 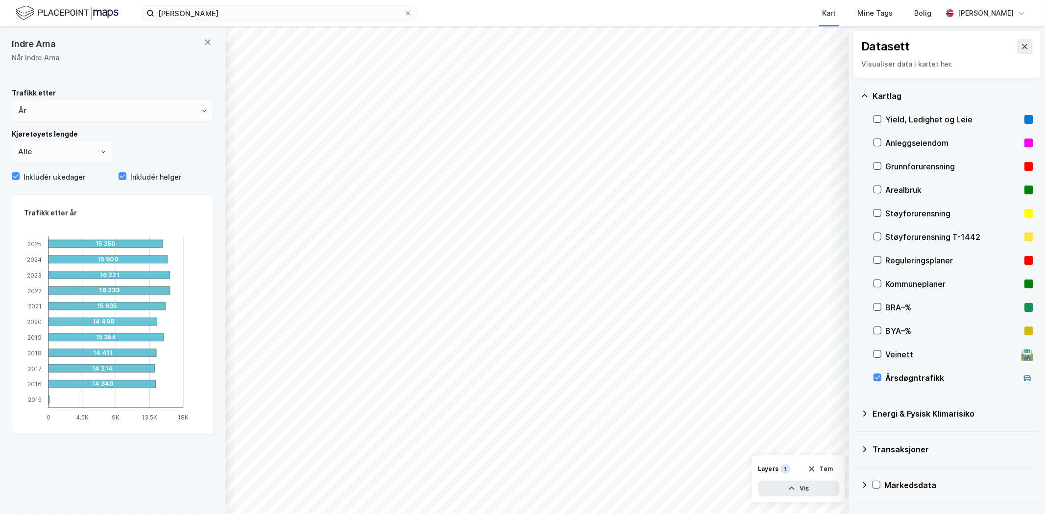 I want to click on div: Trafikk etter år, so click(x=50, y=213).